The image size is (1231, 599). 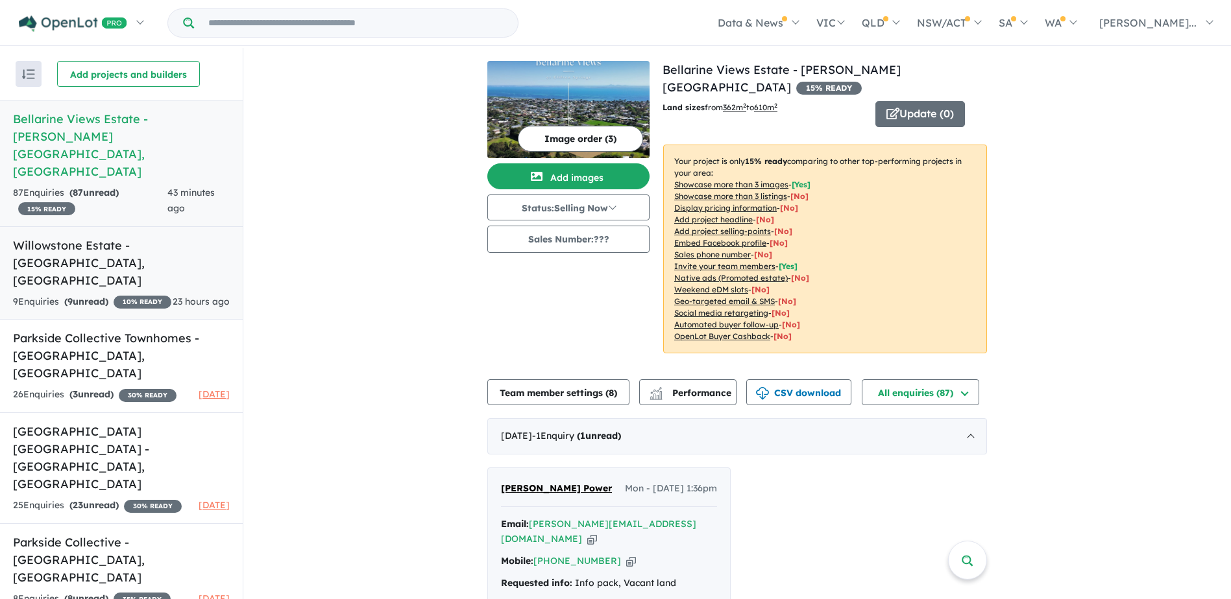 What do you see at coordinates (762, 107) in the screenshot?
I see `span: to` at bounding box center [762, 107].